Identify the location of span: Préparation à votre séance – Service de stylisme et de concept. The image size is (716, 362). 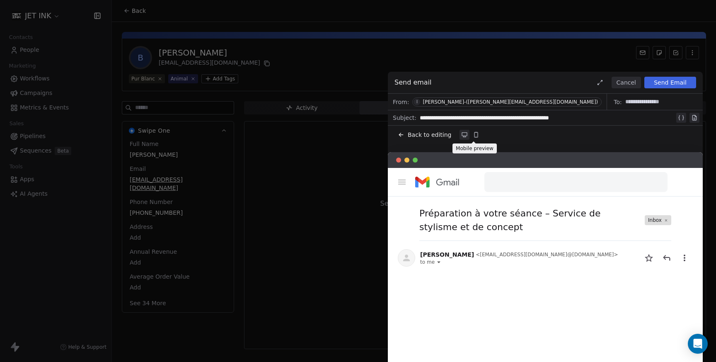
(530, 220).